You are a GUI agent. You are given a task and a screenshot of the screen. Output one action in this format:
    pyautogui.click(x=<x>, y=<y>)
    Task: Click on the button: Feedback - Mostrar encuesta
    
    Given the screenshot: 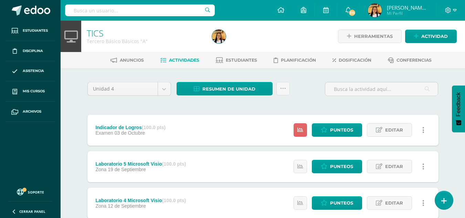 What is the action you would take?
    pyautogui.click(x=458, y=109)
    